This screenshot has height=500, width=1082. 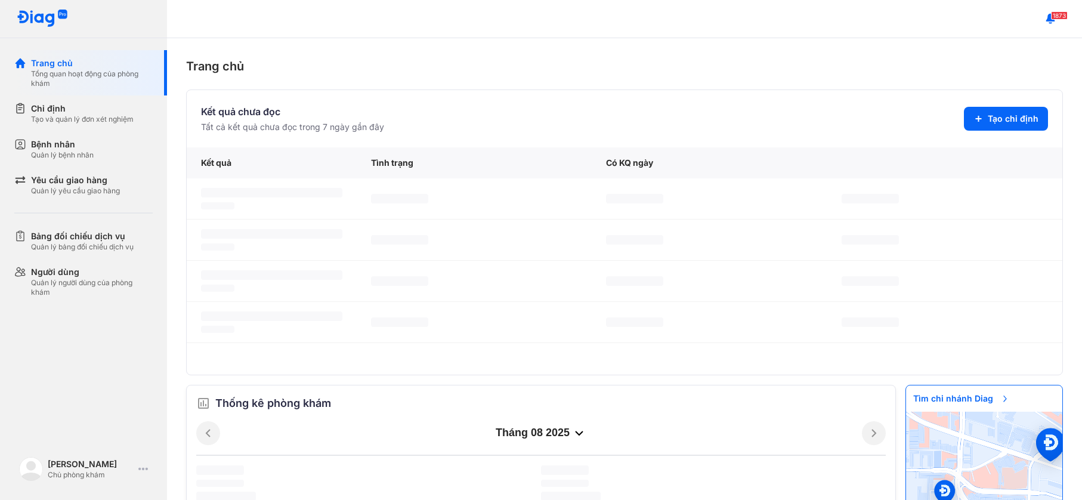 I want to click on div: tháng 08 2025, so click(x=541, y=433).